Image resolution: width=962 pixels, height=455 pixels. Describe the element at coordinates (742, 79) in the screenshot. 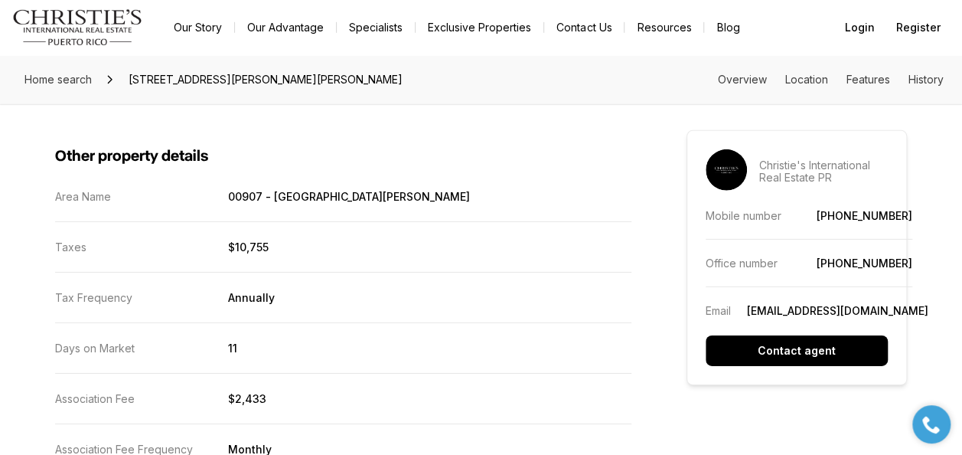

I see `a: Skip to: Overview` at that location.